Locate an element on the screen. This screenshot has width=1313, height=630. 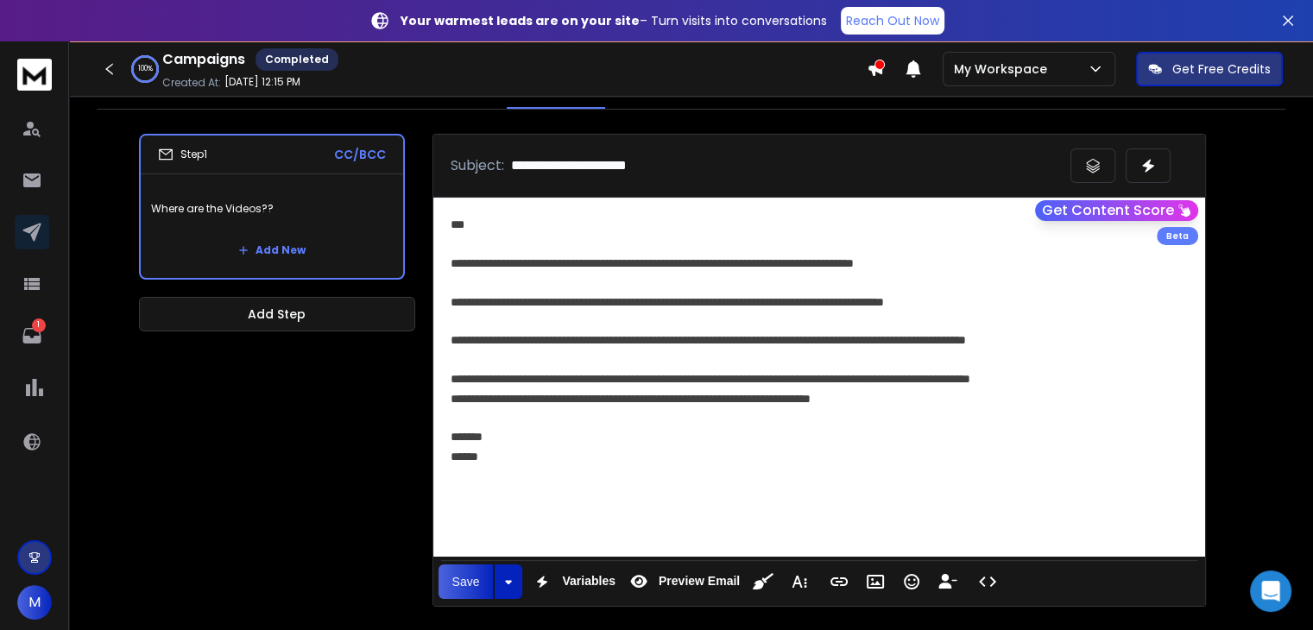
p: CC/BCC is located at coordinates (360, 155).